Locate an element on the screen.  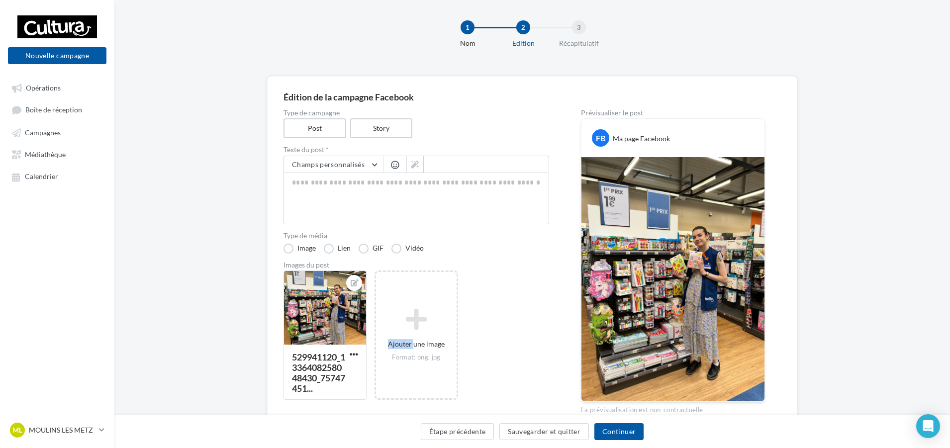
div: Edition is located at coordinates (523, 43).